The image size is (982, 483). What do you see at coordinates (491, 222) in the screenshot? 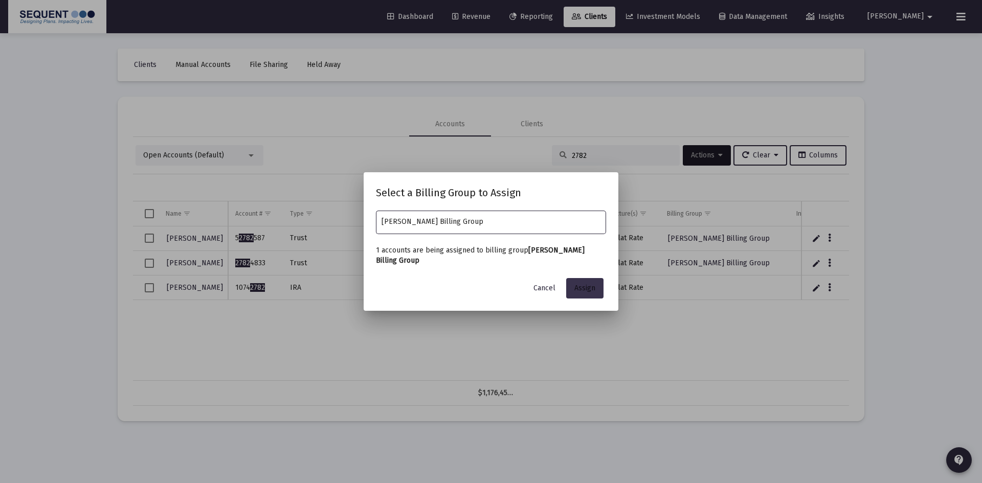
I see `input: Select a billing group` at bounding box center [491, 222].